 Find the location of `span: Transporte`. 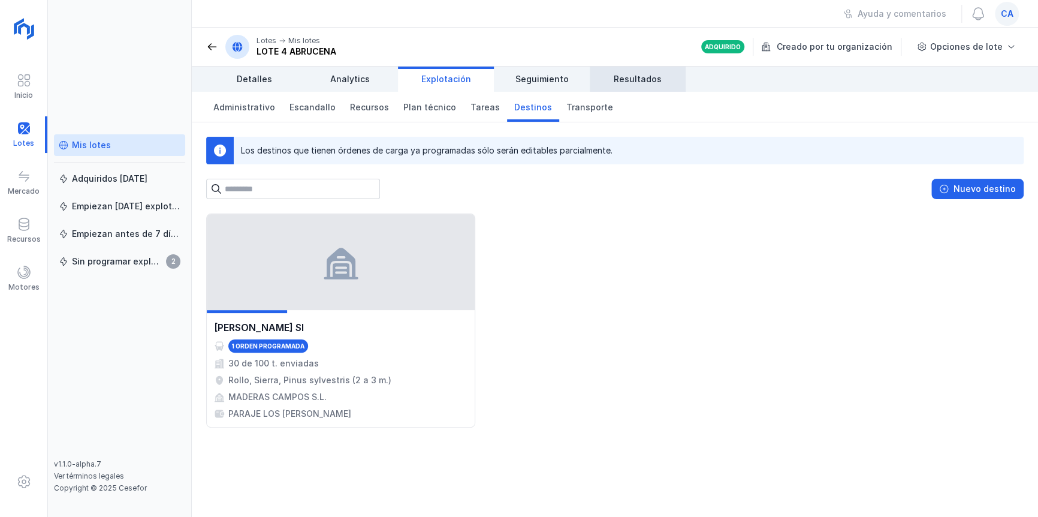

span: Transporte is located at coordinates (590, 107).